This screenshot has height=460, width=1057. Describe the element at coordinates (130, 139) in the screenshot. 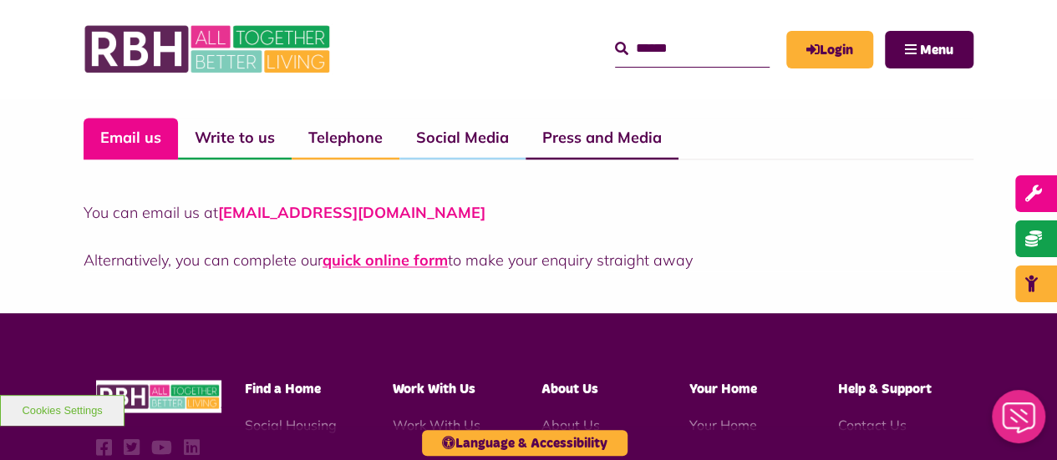

I see `a: Email us` at that location.